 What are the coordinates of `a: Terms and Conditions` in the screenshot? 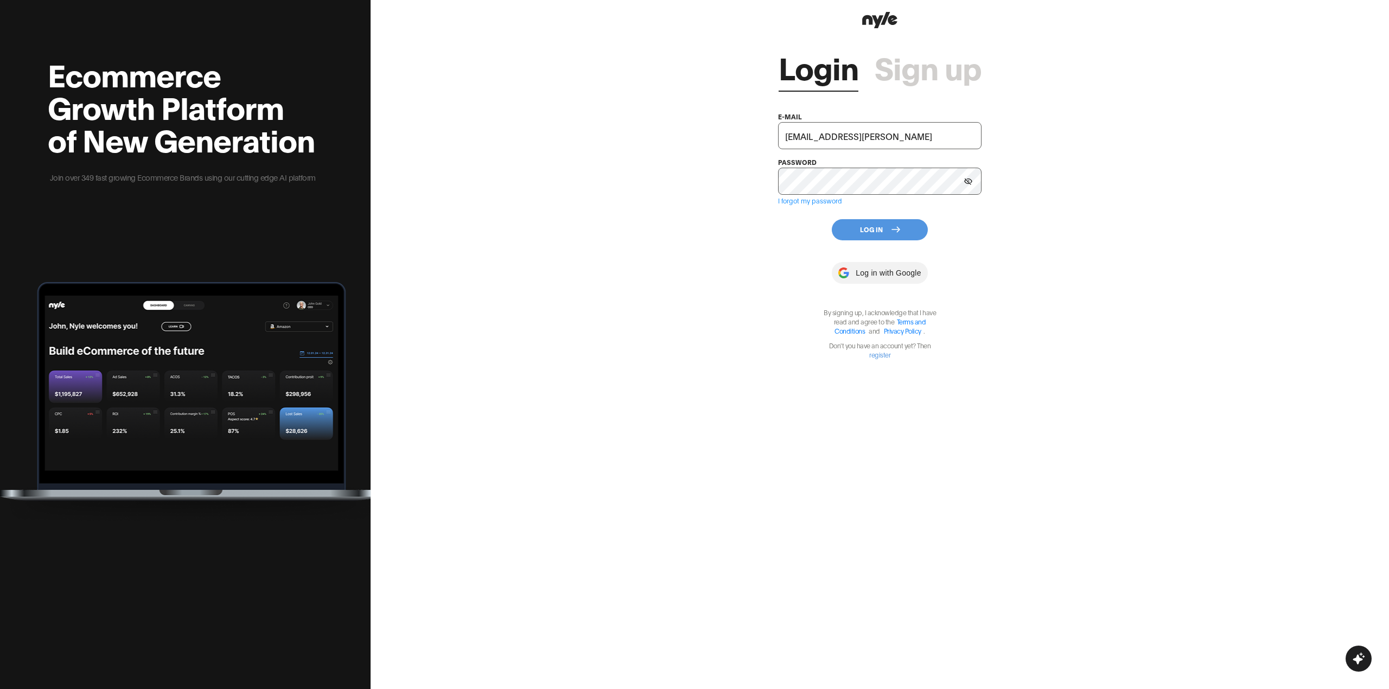 It's located at (880, 326).